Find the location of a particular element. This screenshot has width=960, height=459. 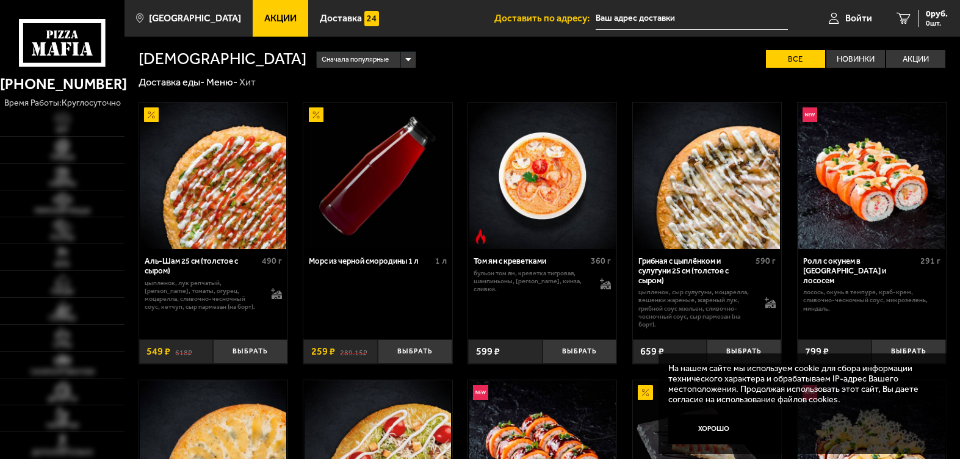

img: Морс из черной смородины 1 л is located at coordinates (378, 176).